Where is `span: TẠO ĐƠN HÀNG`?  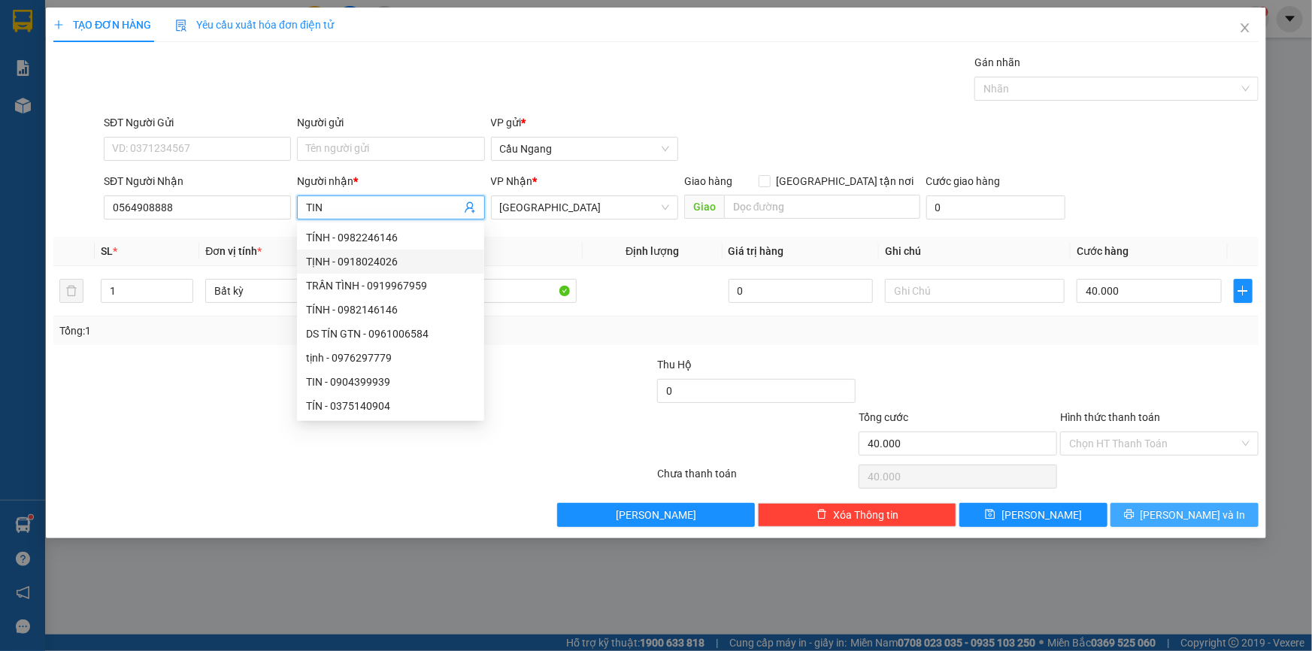
span: TẠO ĐƠN HÀNG is located at coordinates (102, 25).